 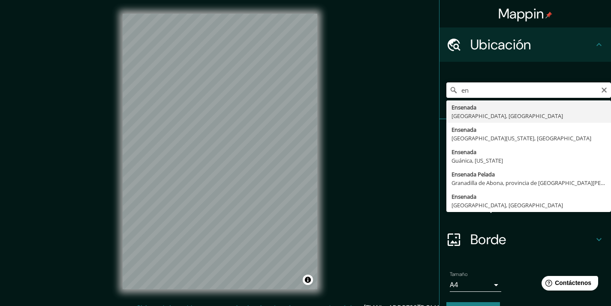 I want to click on div: Ubicación, so click(x=525, y=45).